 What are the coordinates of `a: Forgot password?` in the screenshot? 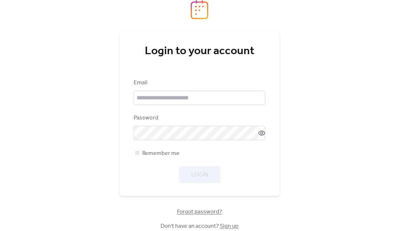 It's located at (200, 211).